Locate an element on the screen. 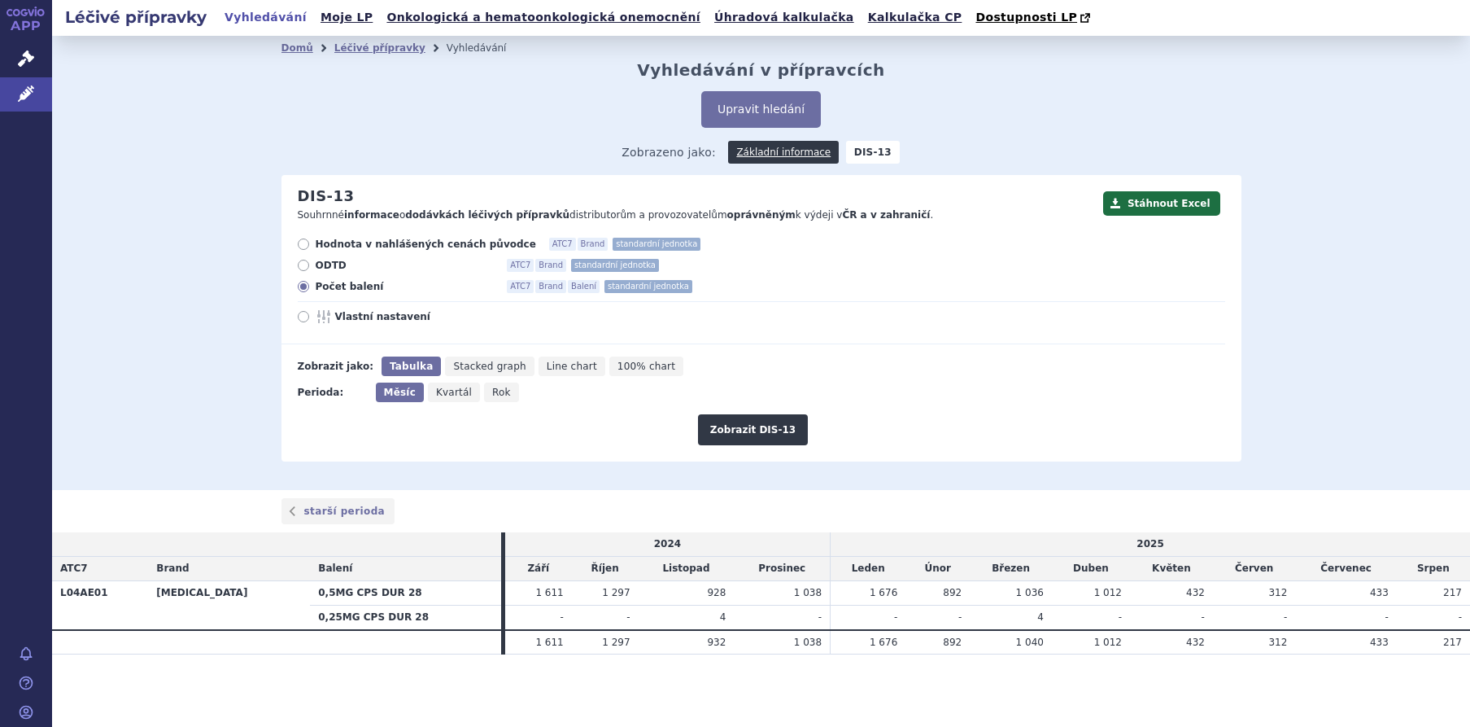  span: ODTD is located at coordinates (405, 265).